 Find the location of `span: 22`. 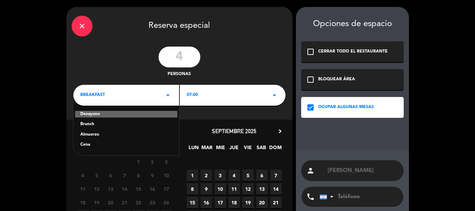

span: 22 is located at coordinates (138, 202).